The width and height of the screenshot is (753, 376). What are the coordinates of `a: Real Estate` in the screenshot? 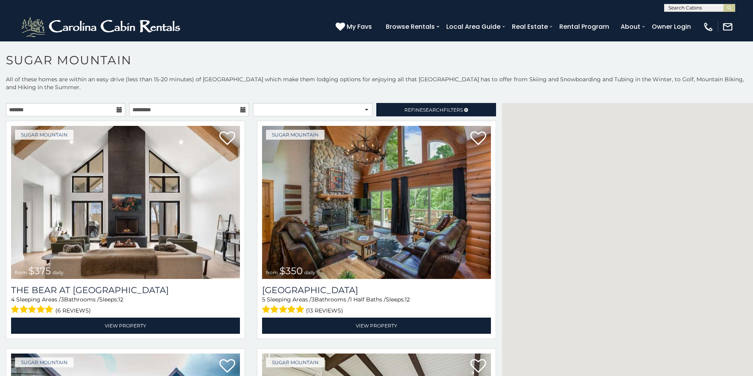 It's located at (529, 26).